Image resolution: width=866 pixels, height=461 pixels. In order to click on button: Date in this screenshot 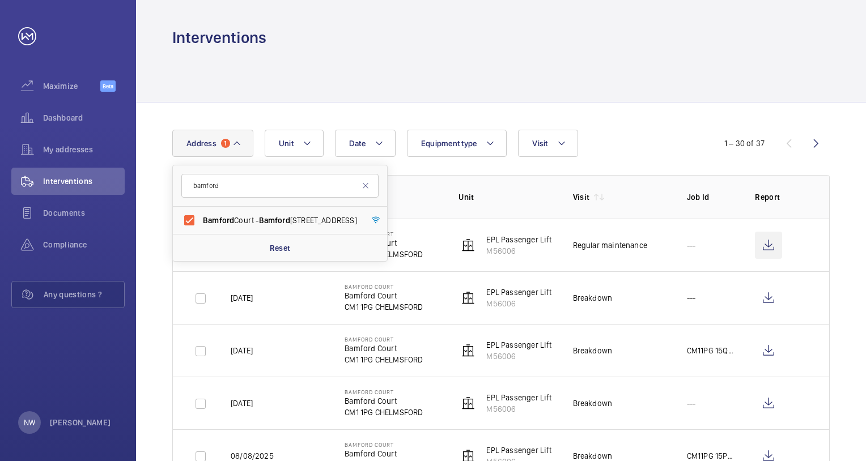, I will do `click(365, 143)`.